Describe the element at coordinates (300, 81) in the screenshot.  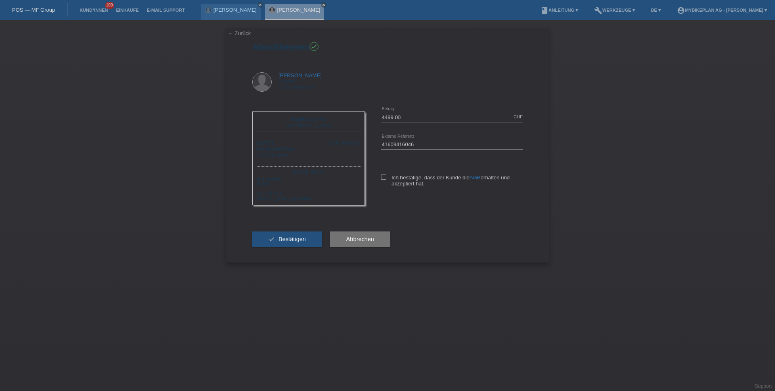
I see `div: Gässli 6 5737 Menziken` at that location.